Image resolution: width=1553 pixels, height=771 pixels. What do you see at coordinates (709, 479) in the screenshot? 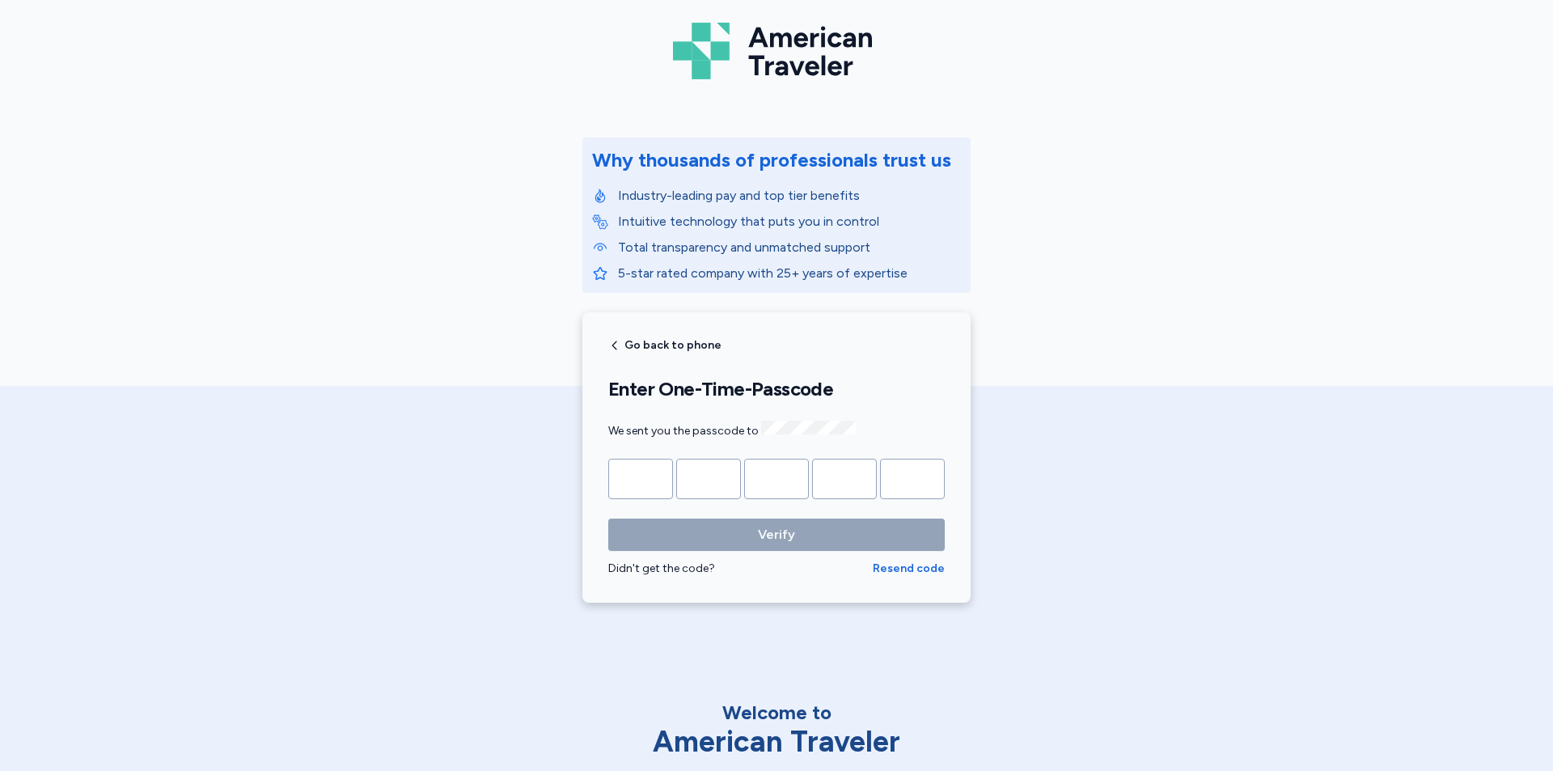
I see `input: Please enter OTP character 2` at bounding box center [709, 479].